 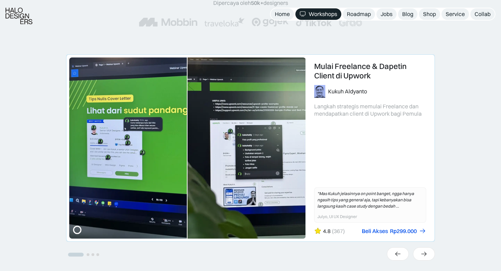 What do you see at coordinates (338, 231) in the screenshot?
I see `div: (367)` at bounding box center [338, 231].